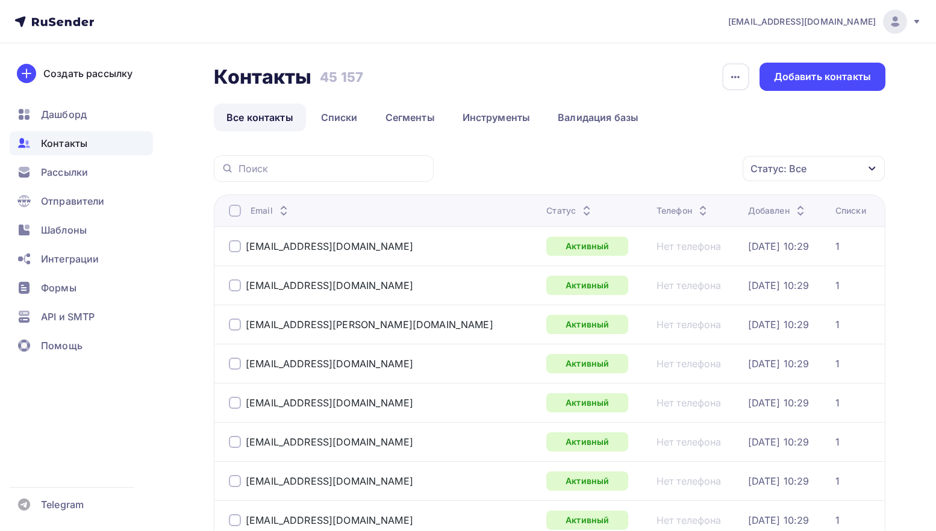 The height and width of the screenshot is (531, 936). What do you see at coordinates (64, 230) in the screenshot?
I see `span: Шаблоны` at bounding box center [64, 230].